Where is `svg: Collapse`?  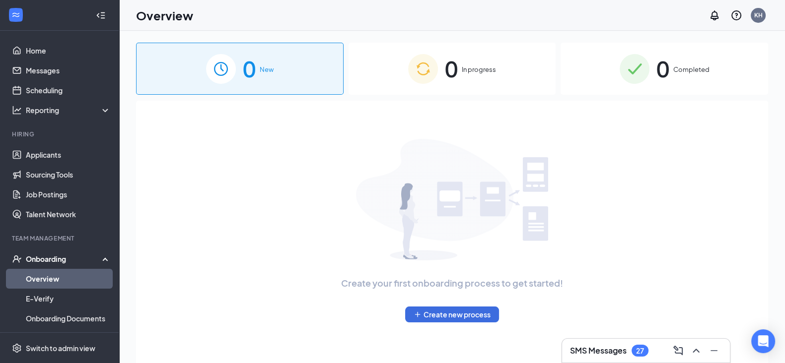 svg: Collapse is located at coordinates (101, 15).